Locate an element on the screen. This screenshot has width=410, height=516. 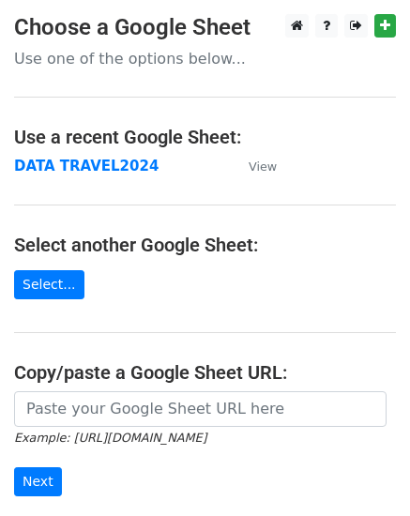
h4: Select another Google Sheet: is located at coordinates (204, 245).